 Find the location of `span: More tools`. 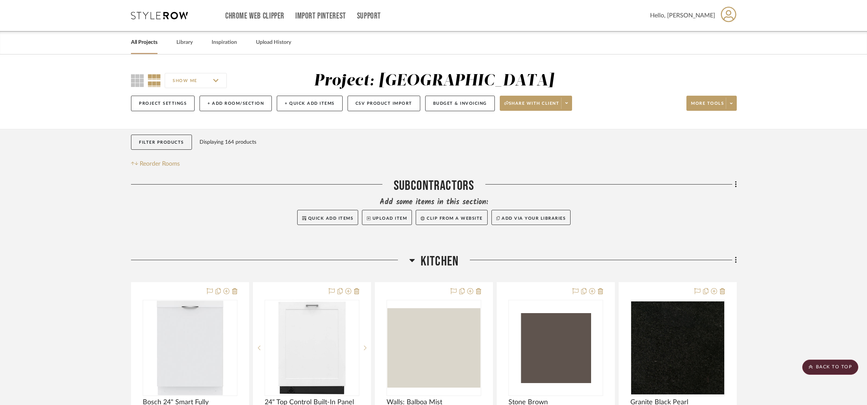

span: More tools is located at coordinates (707, 106).